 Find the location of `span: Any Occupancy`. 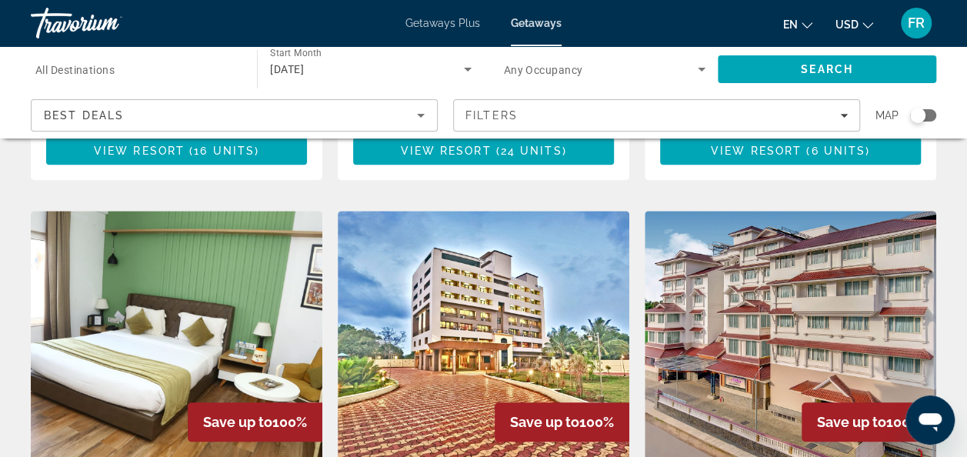

span: Any Occupancy is located at coordinates (543, 70).